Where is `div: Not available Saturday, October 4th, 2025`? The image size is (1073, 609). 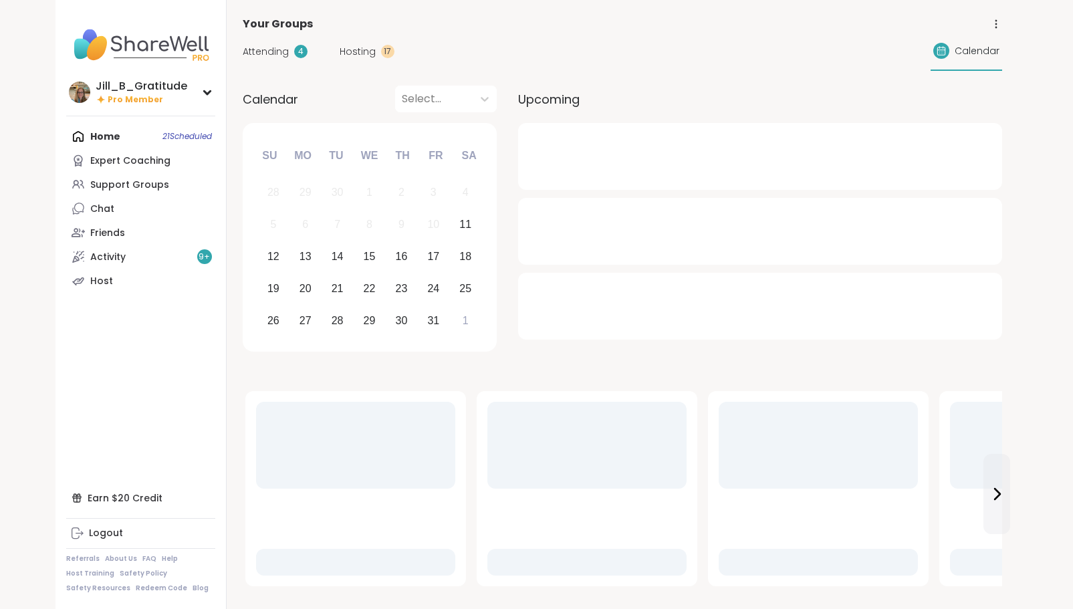 div: Not available Saturday, October 4th, 2025 is located at coordinates (465, 193).